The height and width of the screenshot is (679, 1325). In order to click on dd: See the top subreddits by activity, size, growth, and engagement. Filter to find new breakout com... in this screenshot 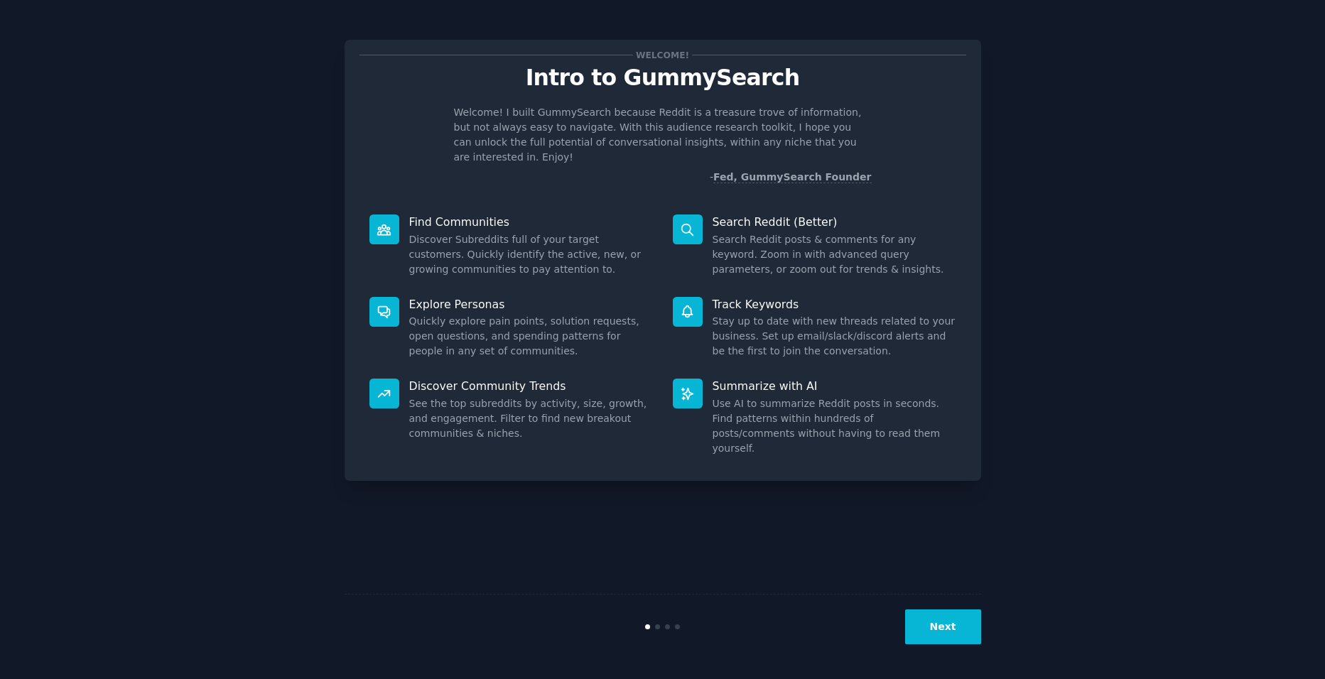, I will do `click(531, 418)`.